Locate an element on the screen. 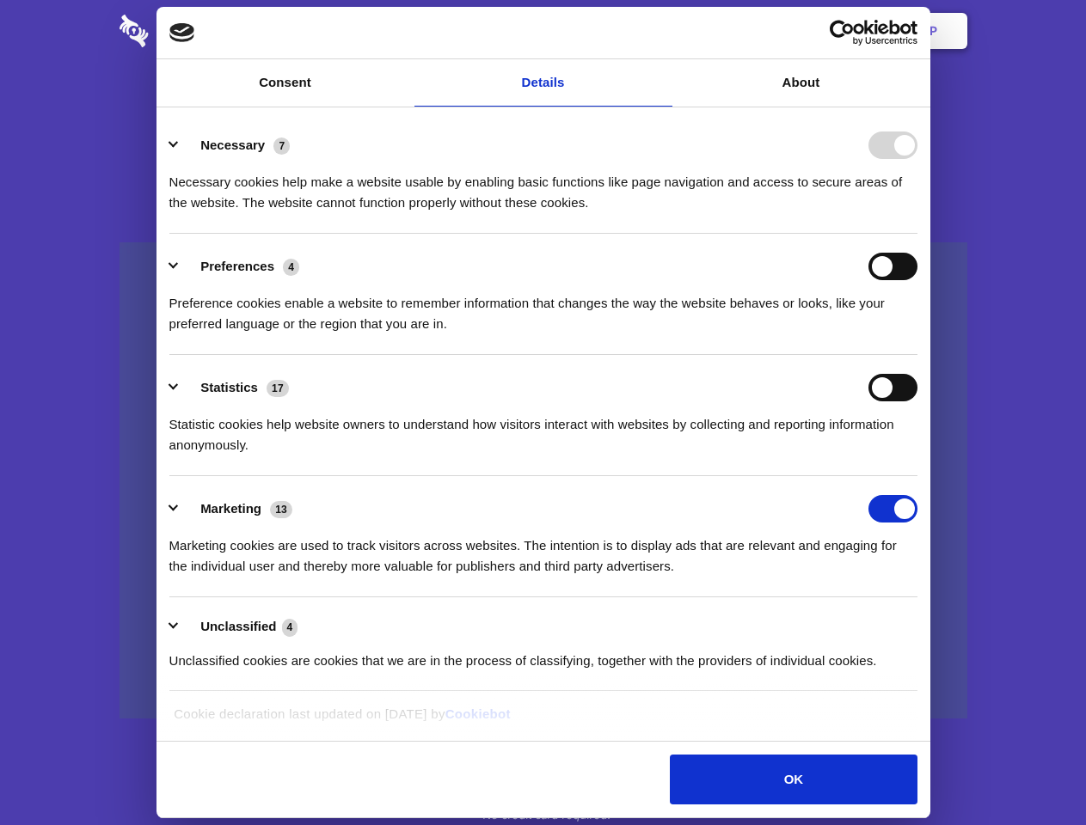 Image resolution: width=1086 pixels, height=825 pixels. button: Marketing (13) is located at coordinates (236, 509).